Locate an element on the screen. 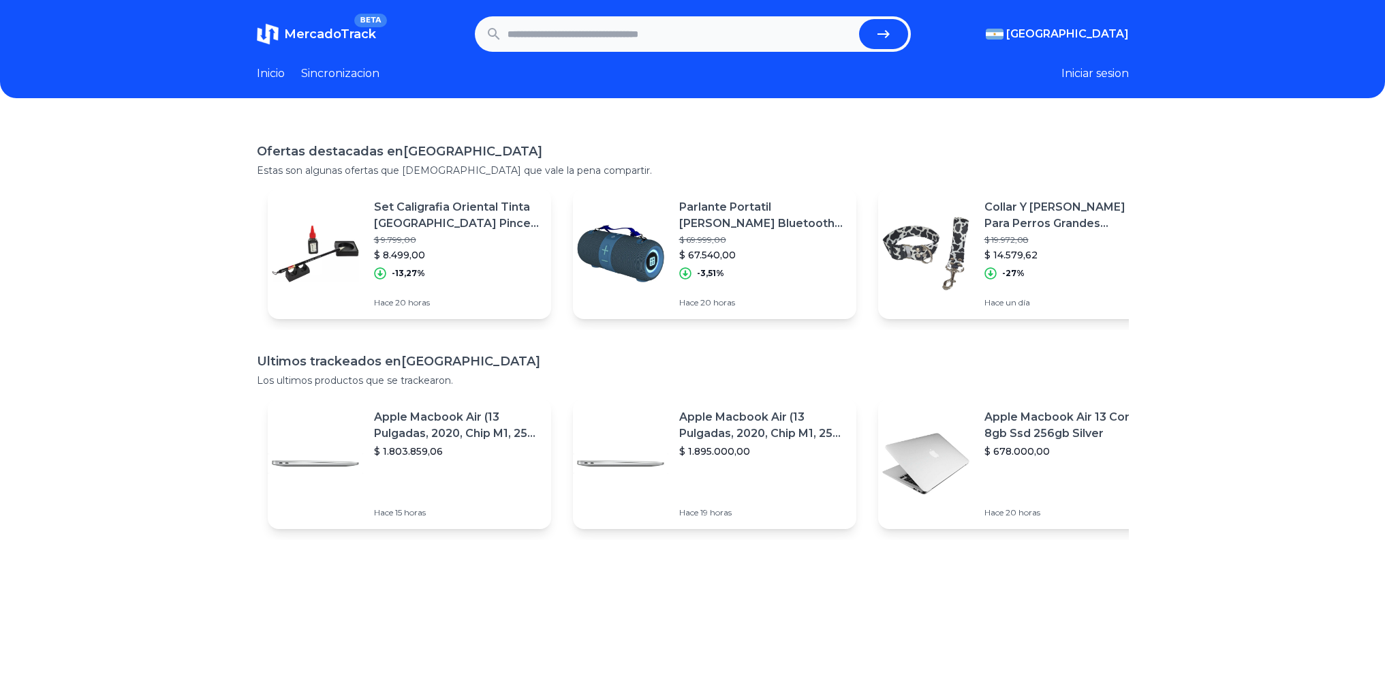 This screenshot has width=1385, height=692. p: -13,27% is located at coordinates (408, 273).